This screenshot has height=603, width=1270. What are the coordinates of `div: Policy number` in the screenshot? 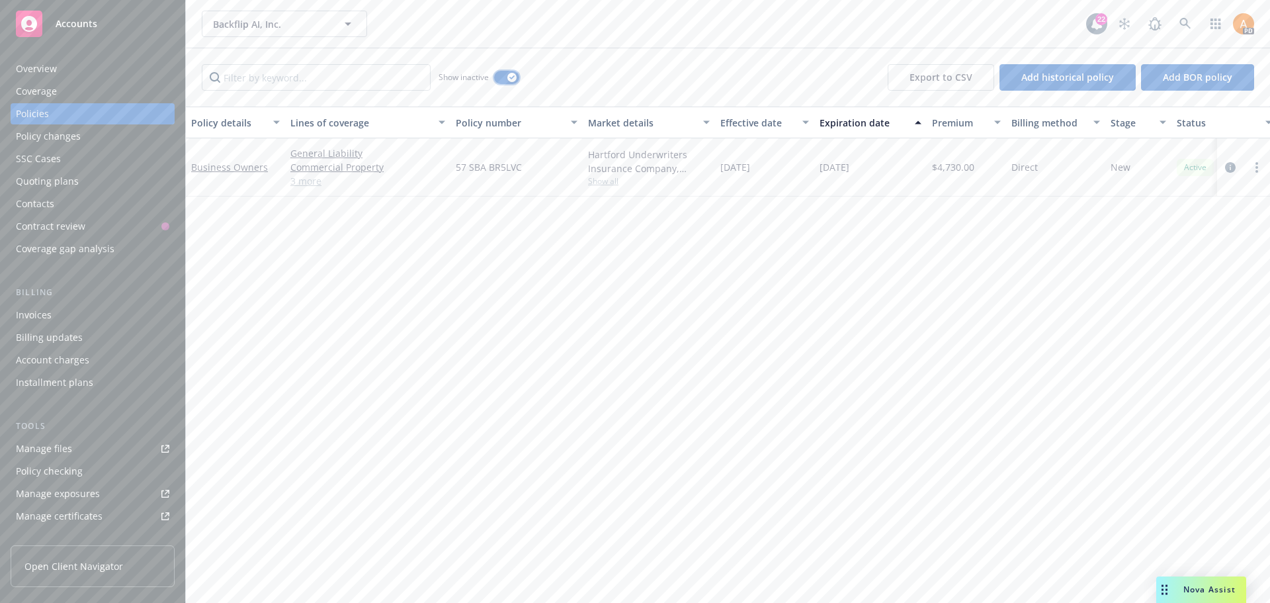 It's located at (509, 122).